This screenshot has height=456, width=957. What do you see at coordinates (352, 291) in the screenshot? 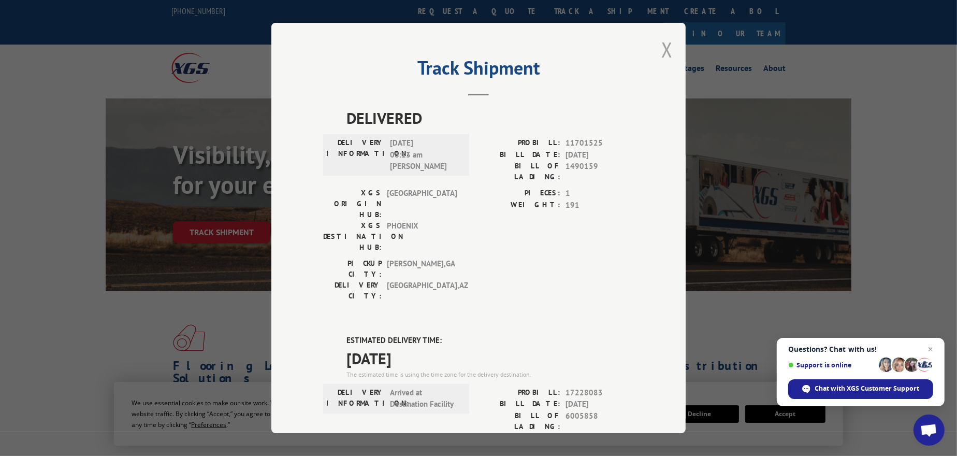
I see `label: DELIVERY CITY:` at bounding box center [352, 291].